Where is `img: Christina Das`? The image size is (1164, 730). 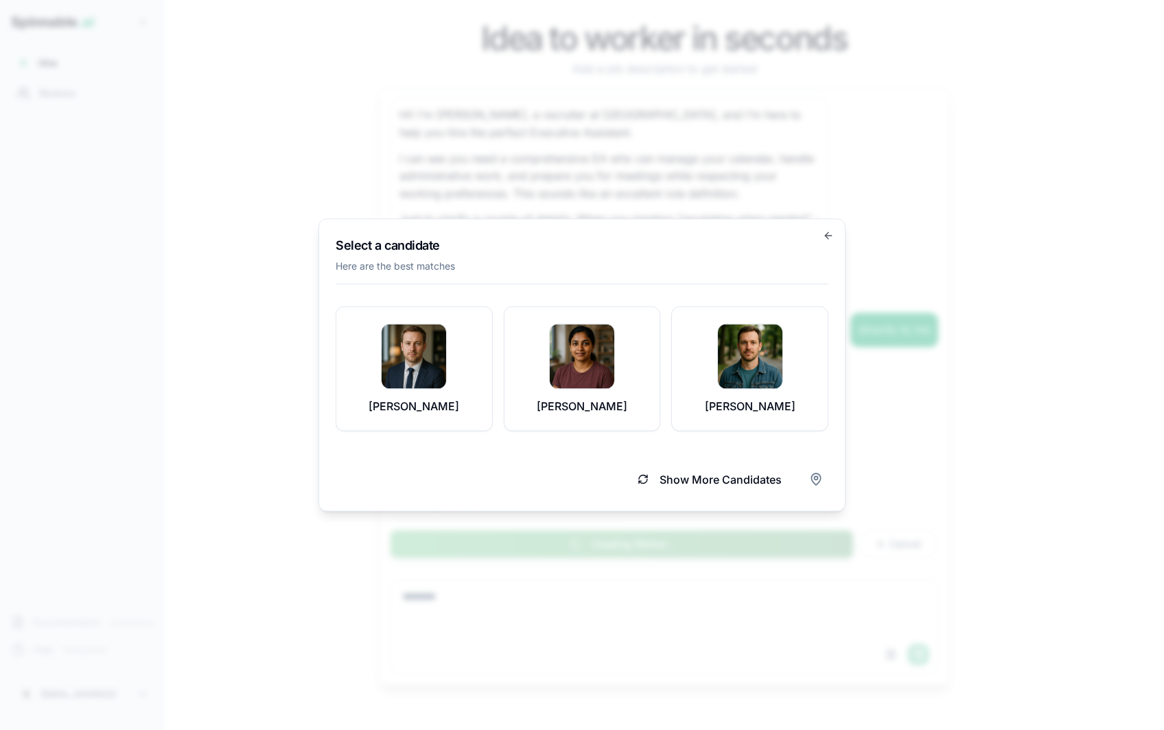
img: Christina Das is located at coordinates (582, 357).